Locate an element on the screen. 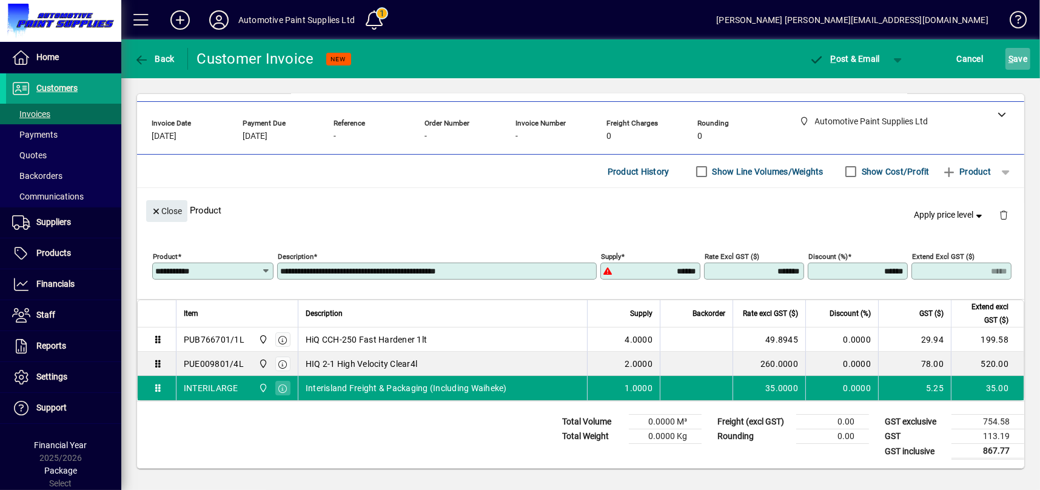 Image resolution: width=1040 pixels, height=490 pixels. a: Suppliers is located at coordinates (64, 223).